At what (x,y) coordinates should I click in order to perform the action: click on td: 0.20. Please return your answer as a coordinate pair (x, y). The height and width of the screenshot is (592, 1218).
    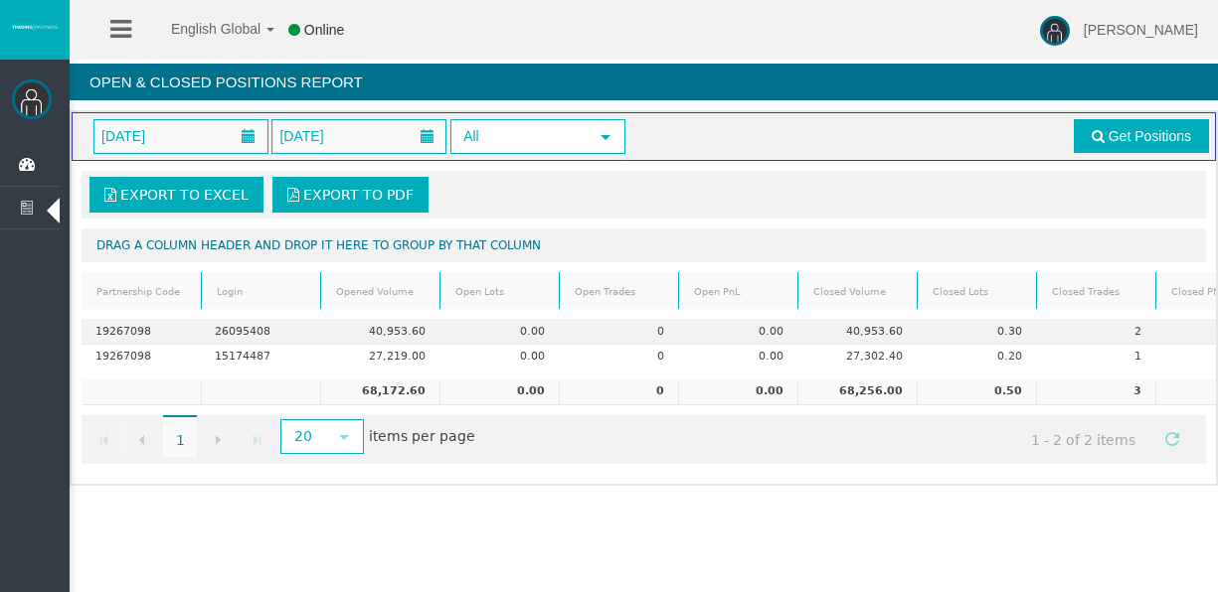
    Looking at the image, I should click on (976, 357).